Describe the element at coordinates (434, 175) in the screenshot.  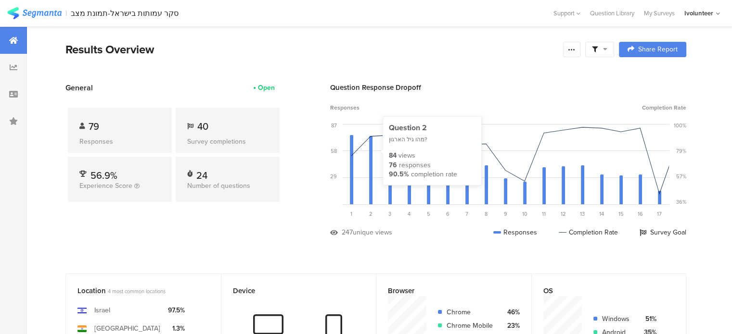
I see `div: completion rate` at that location.